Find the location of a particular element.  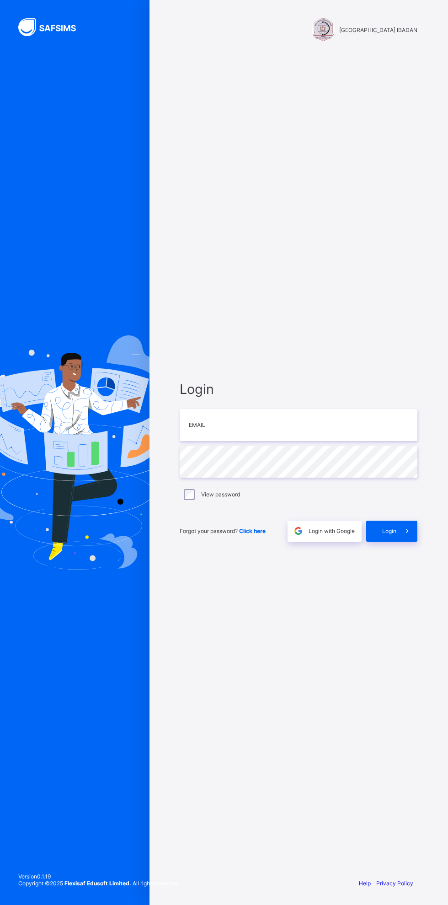

a: Click here is located at coordinates (253, 531).